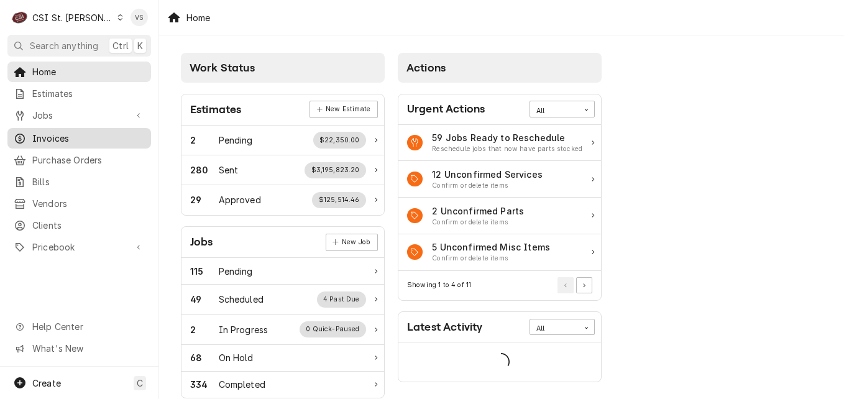 The height and width of the screenshot is (399, 844). I want to click on span: Pricebook, so click(79, 247).